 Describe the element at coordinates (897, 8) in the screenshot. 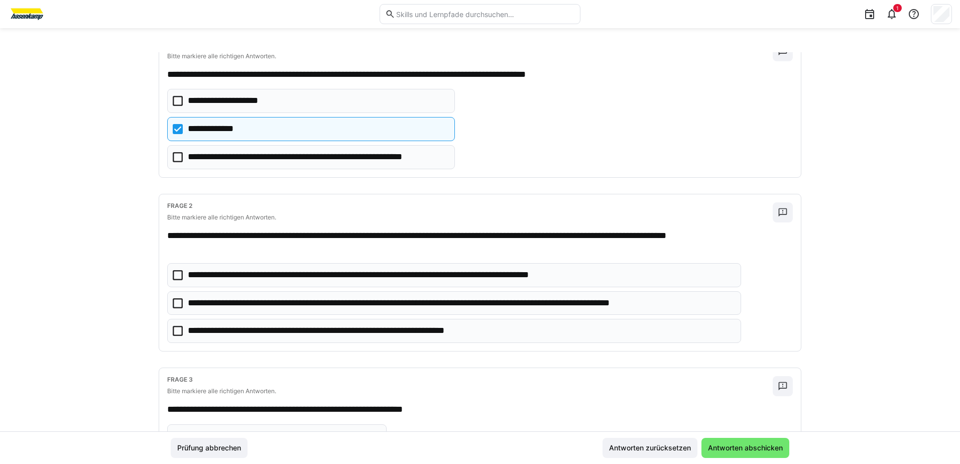

I see `span: 1` at that location.